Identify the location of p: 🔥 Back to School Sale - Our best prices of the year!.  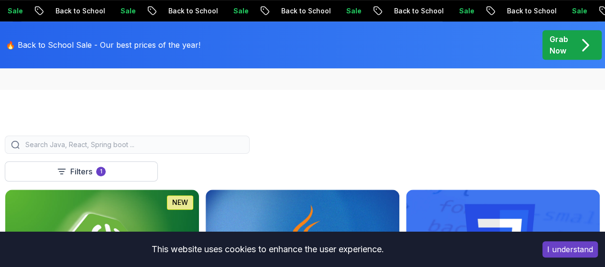
(103, 45).